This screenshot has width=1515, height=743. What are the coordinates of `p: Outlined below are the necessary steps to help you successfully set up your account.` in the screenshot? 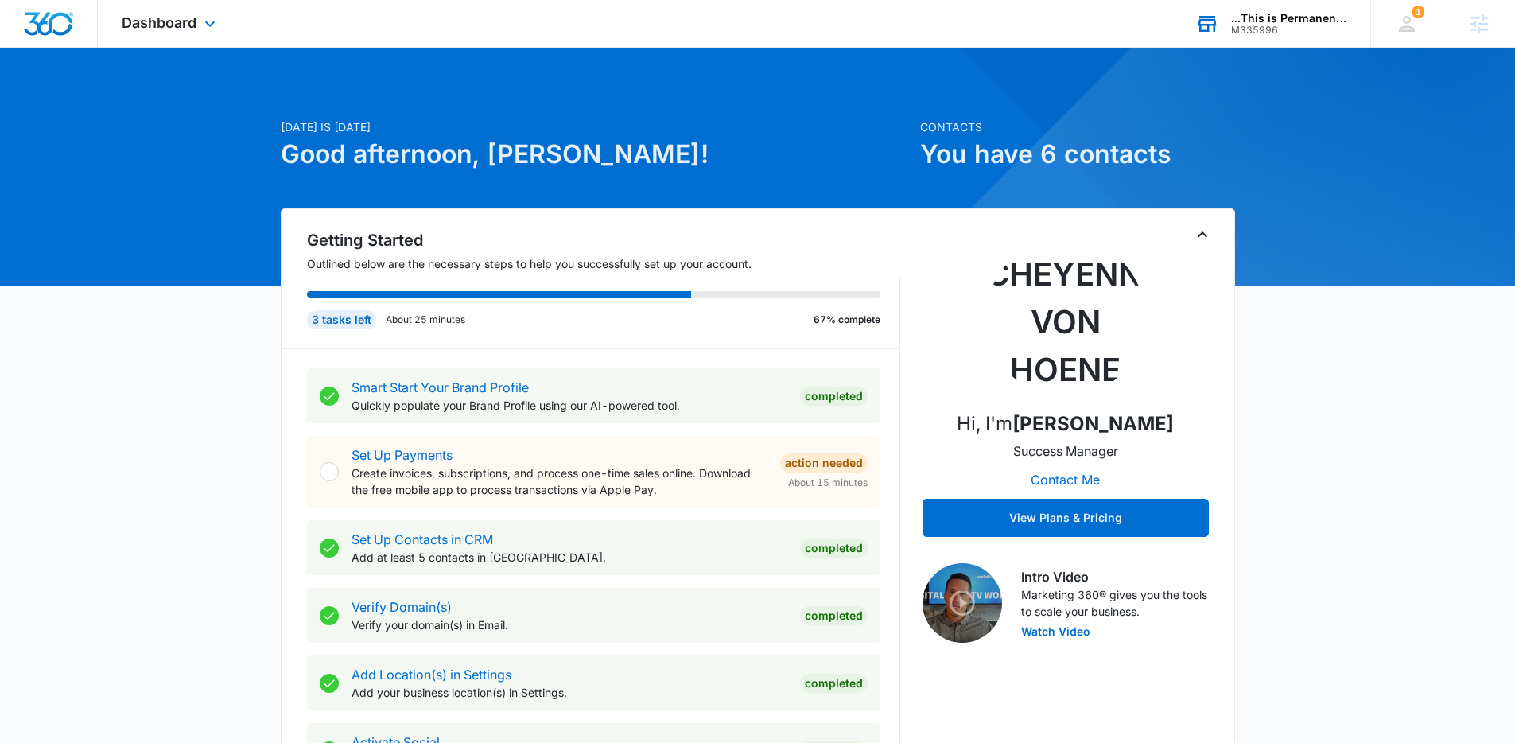 It's located at (603, 263).